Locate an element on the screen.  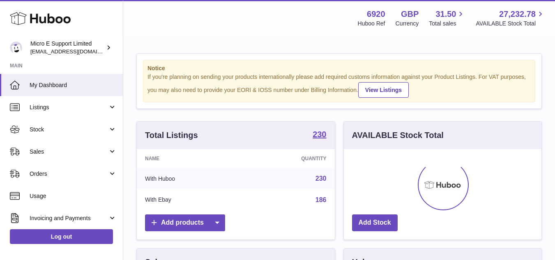
span: Orders is located at coordinates (69, 174).